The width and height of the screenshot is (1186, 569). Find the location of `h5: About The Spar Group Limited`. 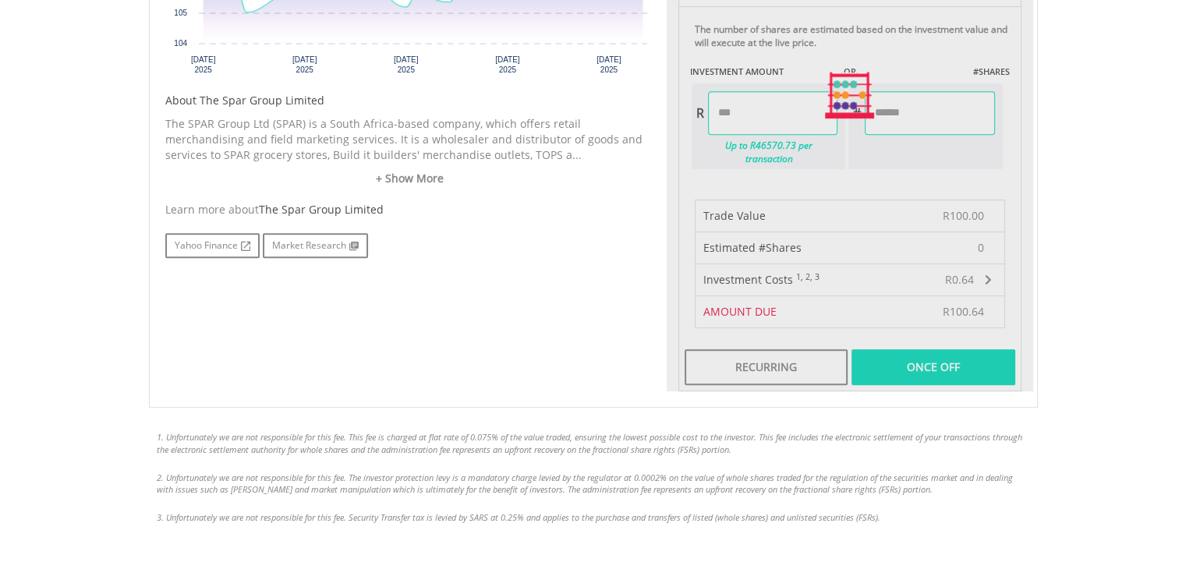

h5: About The Spar Group Limited is located at coordinates (410, 101).